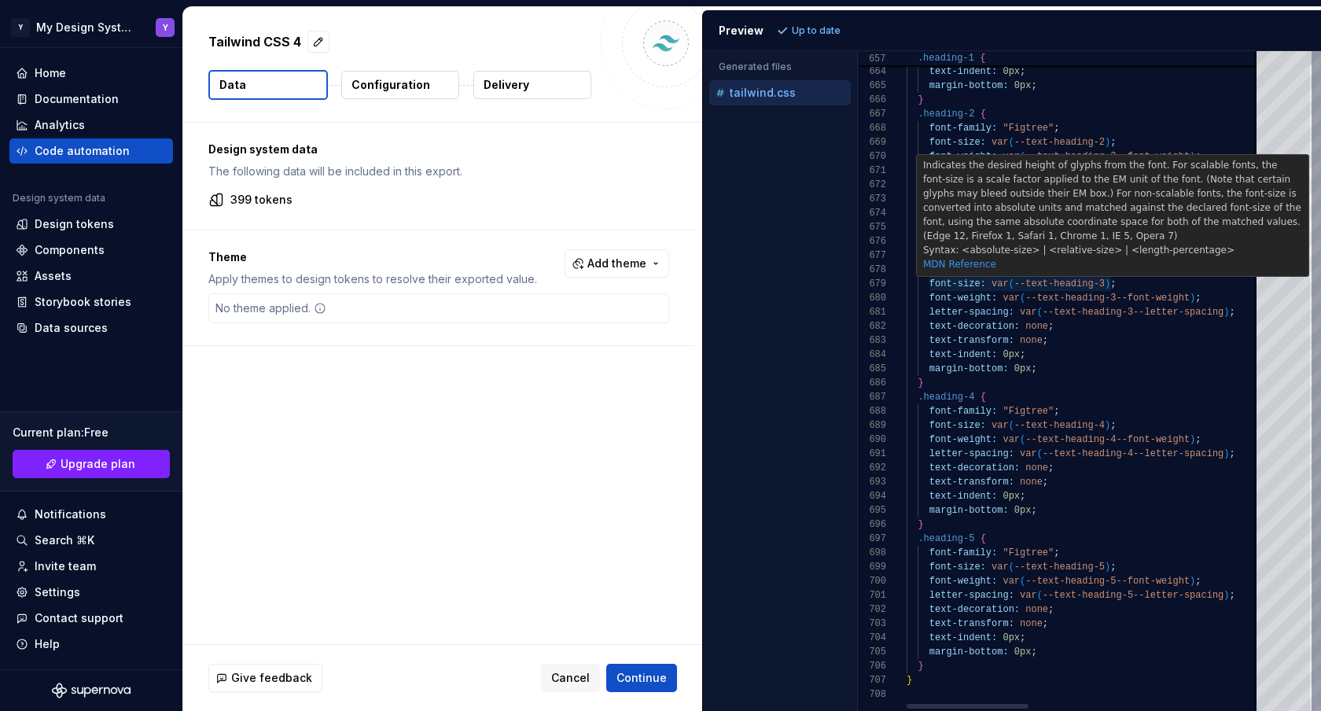 The width and height of the screenshot is (1321, 711). Describe the element at coordinates (50, 73) in the screenshot. I see `div: Home` at that location.